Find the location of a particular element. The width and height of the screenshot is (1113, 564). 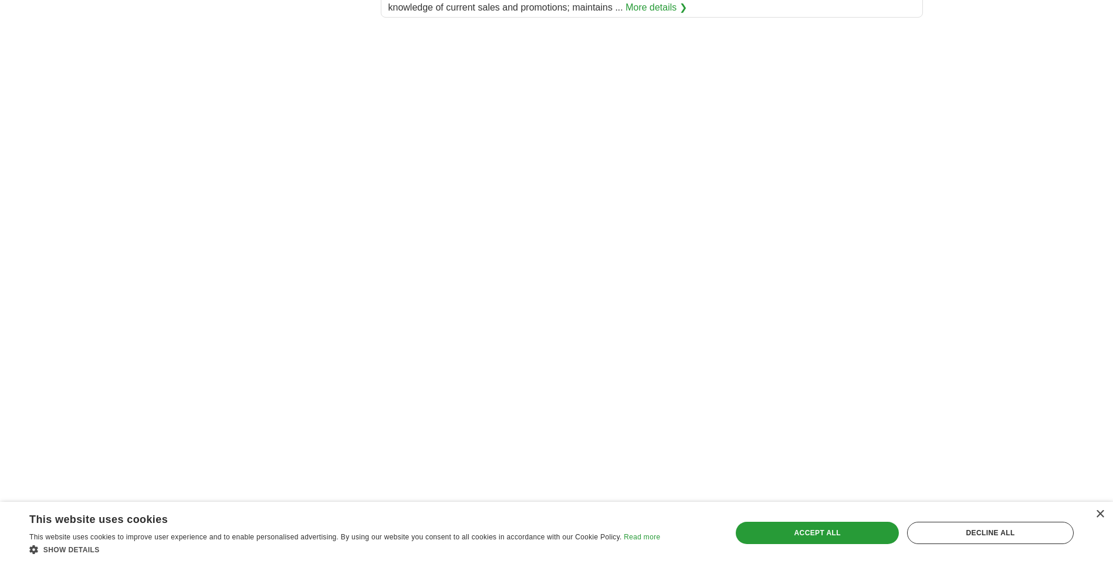

a: More details ❯ is located at coordinates (656, 8).